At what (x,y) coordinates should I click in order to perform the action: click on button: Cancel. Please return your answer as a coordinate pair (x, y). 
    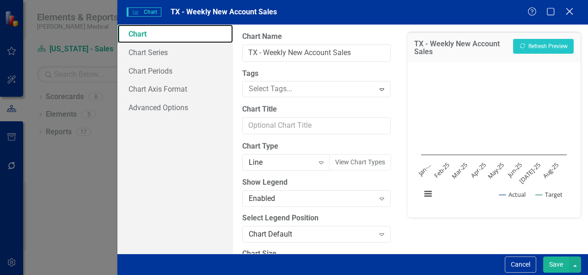
    Looking at the image, I should click on (521, 264).